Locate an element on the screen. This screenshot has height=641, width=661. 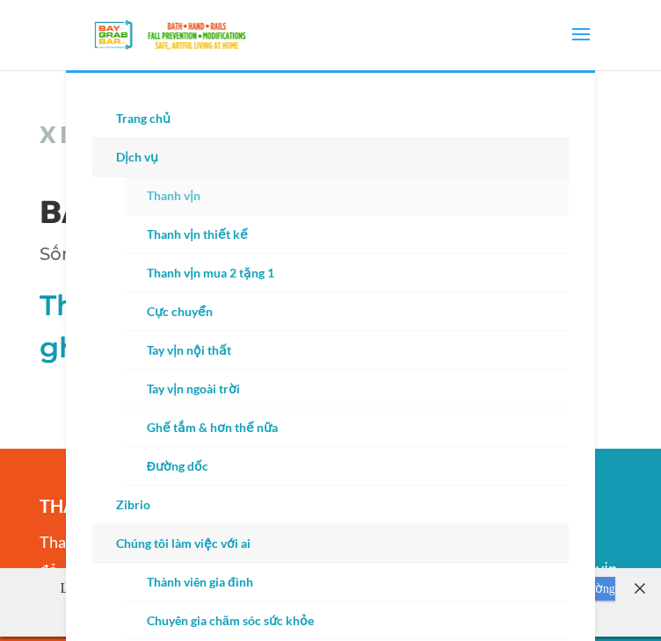
font: BAY GRAB BAR is located at coordinates (156, 212).